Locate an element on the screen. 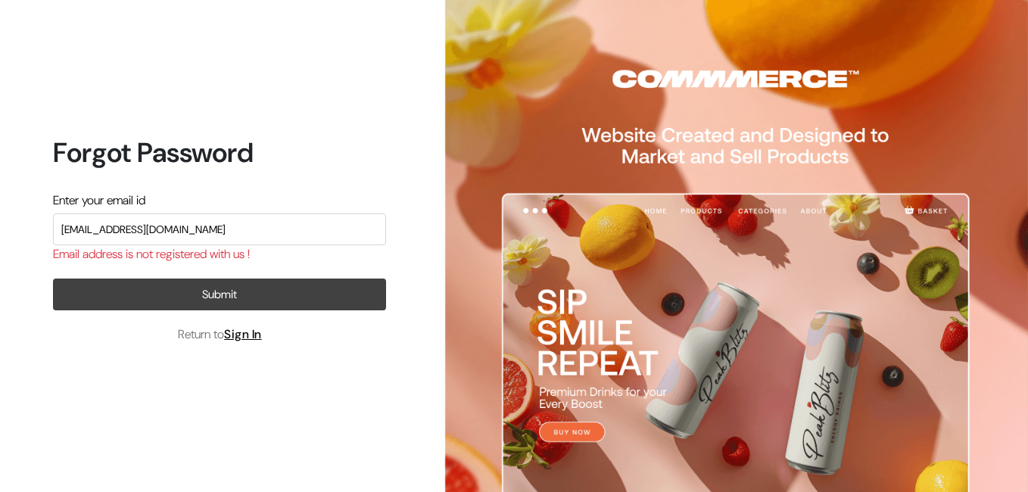 The height and width of the screenshot is (492, 1028). label: Enter your email id is located at coordinates (99, 201).